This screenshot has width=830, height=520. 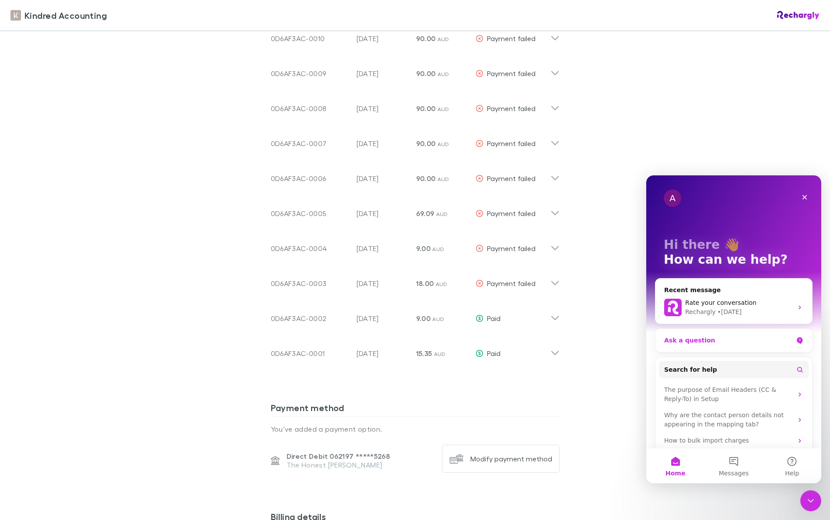 What do you see at coordinates (310, 319) in the screenshot?
I see `div: 0D6AF3AC-0002` at bounding box center [310, 319].